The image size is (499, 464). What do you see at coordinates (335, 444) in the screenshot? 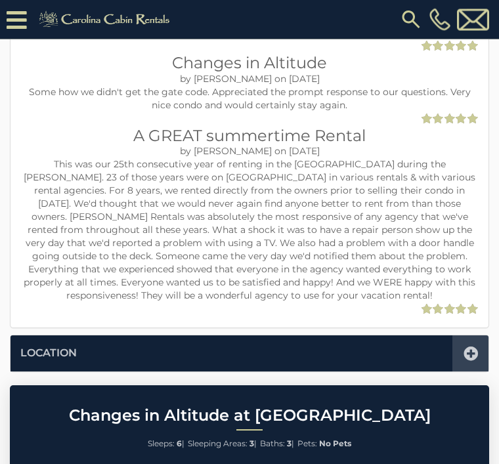
I see `strong: No Pets` at bounding box center [335, 444].